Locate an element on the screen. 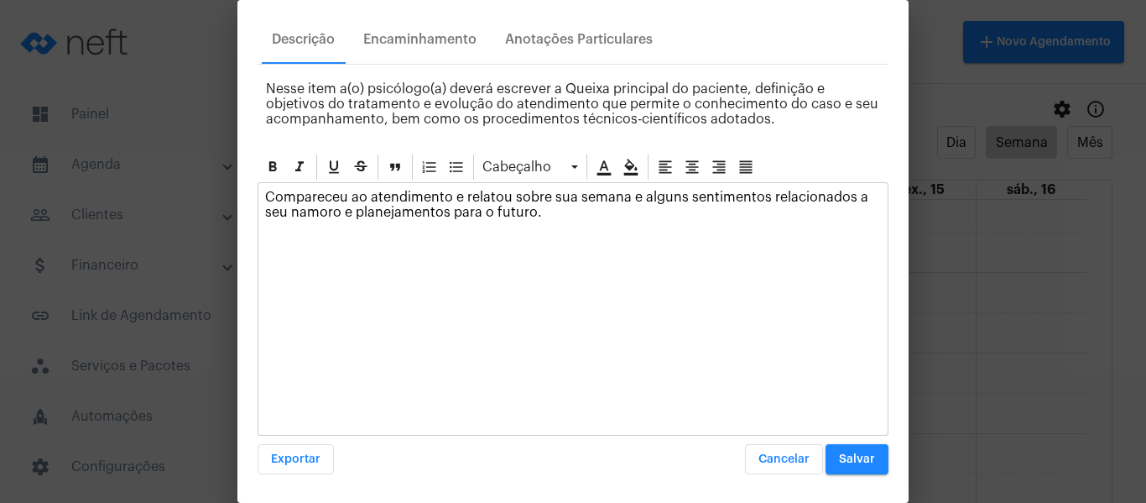 The width and height of the screenshot is (1146, 503). div: Alinhar à esquerda is located at coordinates (665, 167).